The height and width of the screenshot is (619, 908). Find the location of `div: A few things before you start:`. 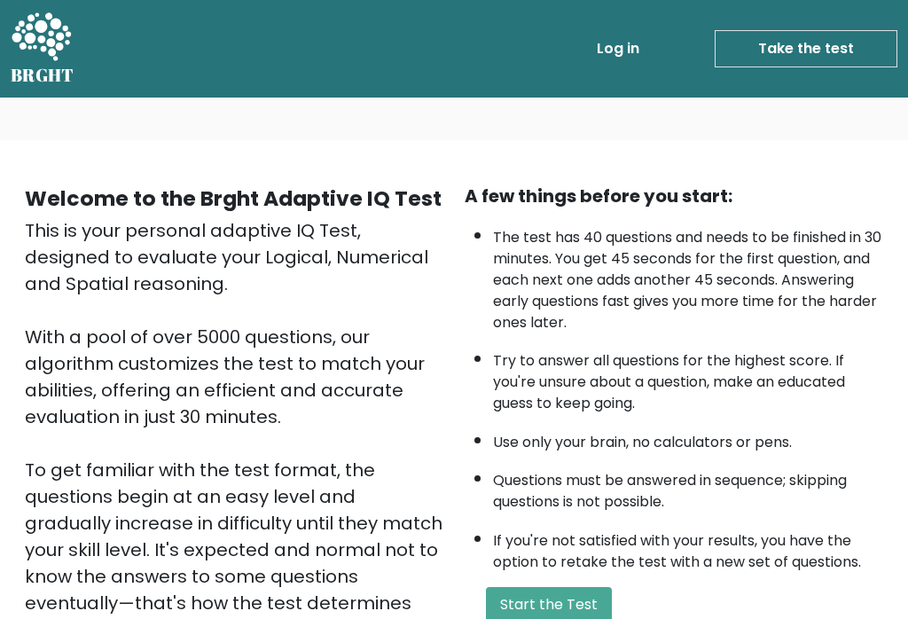

div: A few things before you start: is located at coordinates (674, 196).